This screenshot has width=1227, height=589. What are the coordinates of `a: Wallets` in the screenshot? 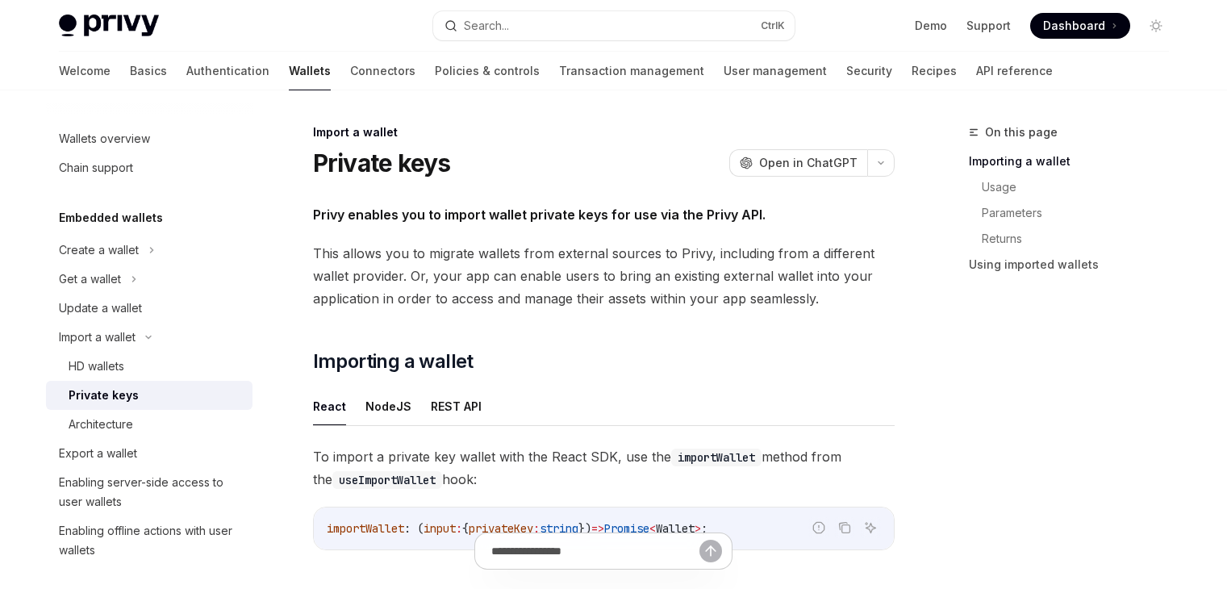 It's located at (310, 71).